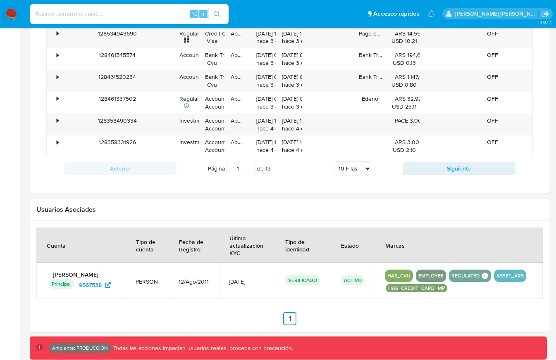 Image resolution: width=556 pixels, height=360 pixels. What do you see at coordinates (80, 348) in the screenshot?
I see `p: Ambiente: PRODUCCIÓN` at bounding box center [80, 348].